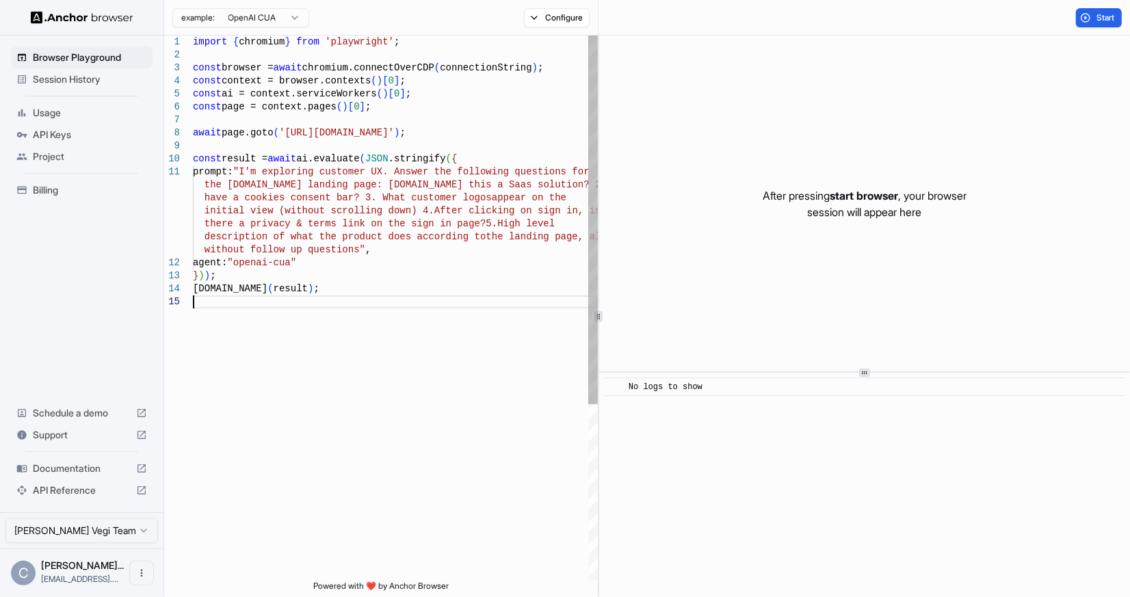 The height and width of the screenshot is (597, 1130). What do you see at coordinates (555, 172) in the screenshot?
I see `span: uestions for` at bounding box center [555, 172].